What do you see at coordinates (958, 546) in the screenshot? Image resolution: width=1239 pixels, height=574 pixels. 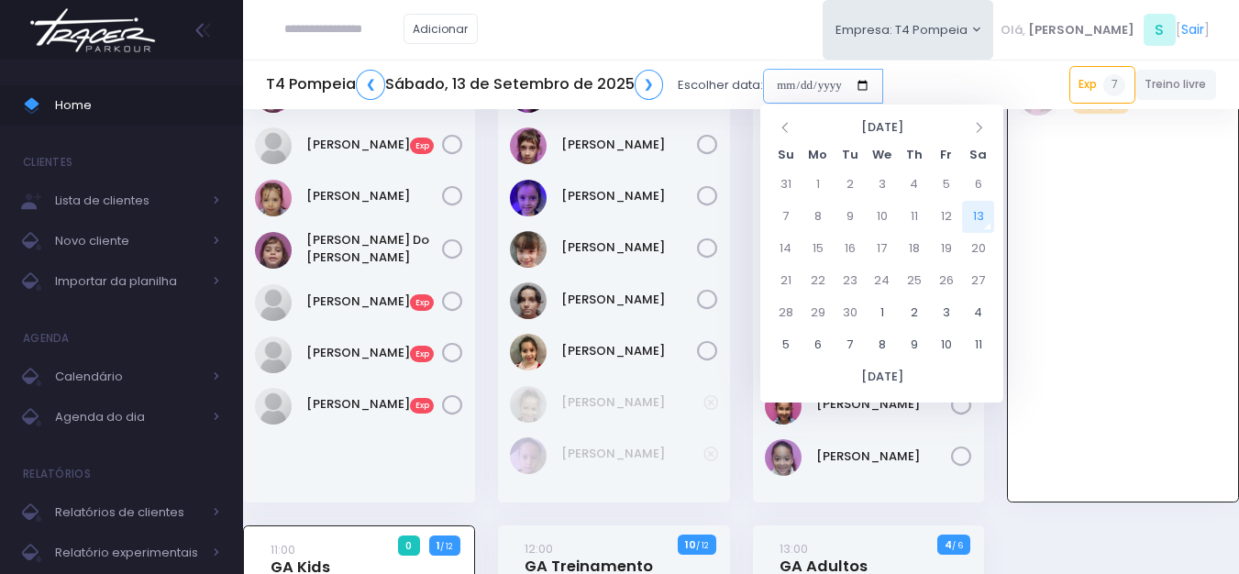 I see `small: / 6` at bounding box center [958, 546].